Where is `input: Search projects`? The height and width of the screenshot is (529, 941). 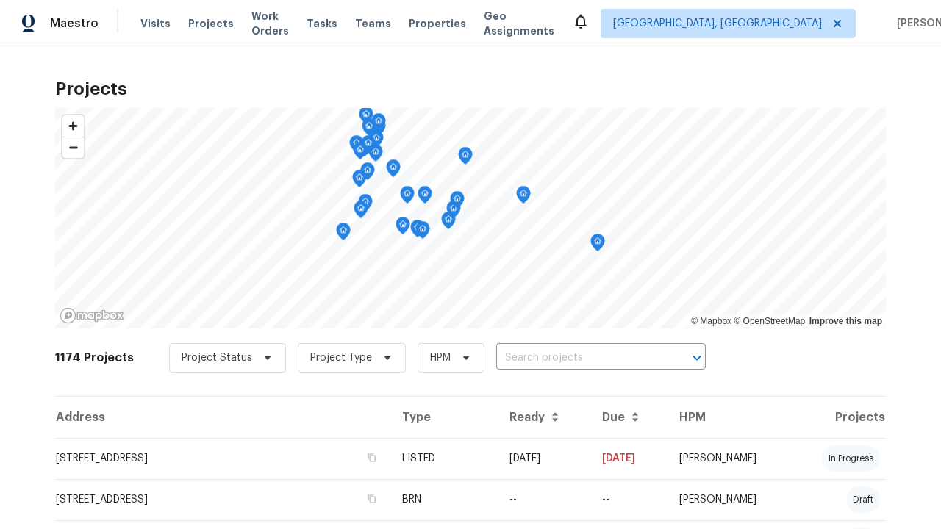 input: Search projects is located at coordinates (580, 358).